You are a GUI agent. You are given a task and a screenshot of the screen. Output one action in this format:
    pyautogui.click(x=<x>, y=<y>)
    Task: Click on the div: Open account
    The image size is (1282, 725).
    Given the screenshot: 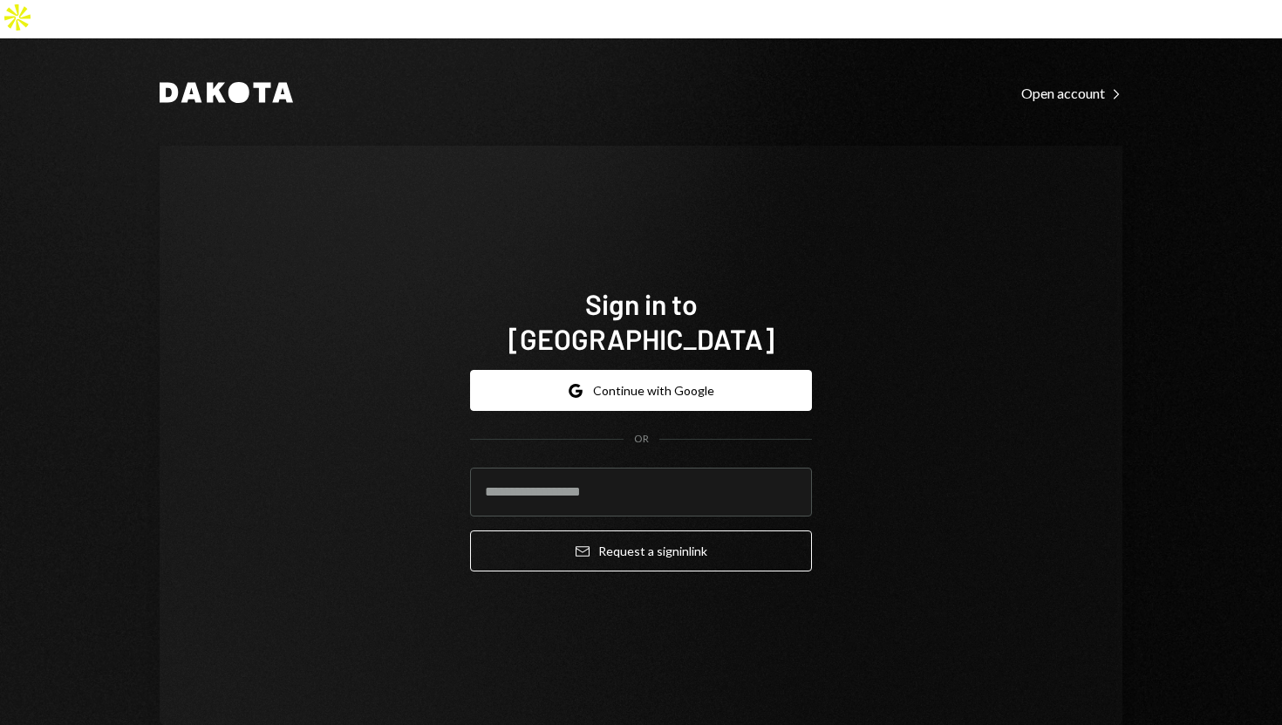 What is the action you would take?
    pyautogui.click(x=1072, y=93)
    